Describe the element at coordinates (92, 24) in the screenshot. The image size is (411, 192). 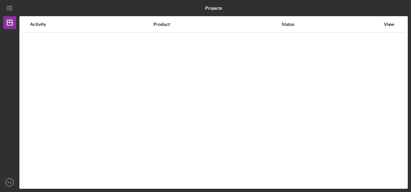
I see `div: Activity` at that location.